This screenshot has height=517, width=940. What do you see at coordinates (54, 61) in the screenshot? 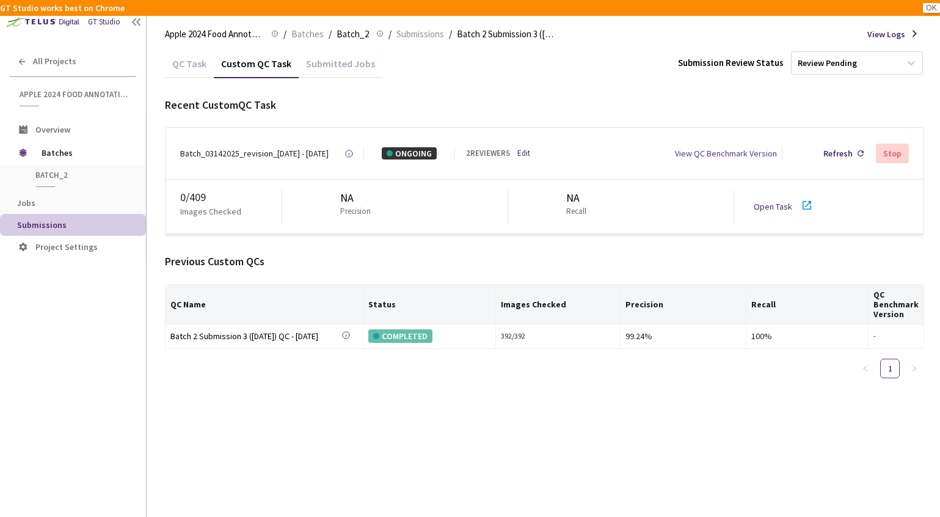
I see `span: All Projects` at bounding box center [54, 61].